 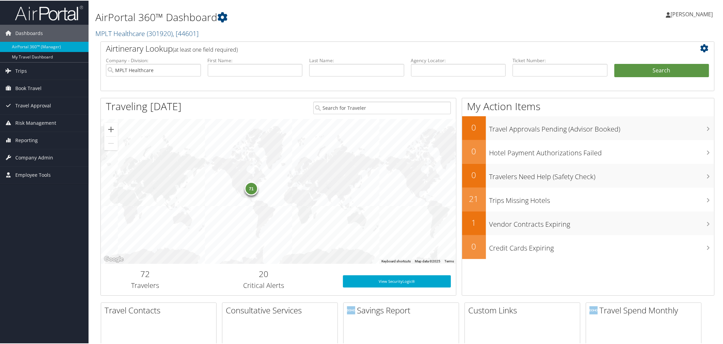 What do you see at coordinates (255, 60) in the screenshot?
I see `label: First Name:` at bounding box center [255, 60].